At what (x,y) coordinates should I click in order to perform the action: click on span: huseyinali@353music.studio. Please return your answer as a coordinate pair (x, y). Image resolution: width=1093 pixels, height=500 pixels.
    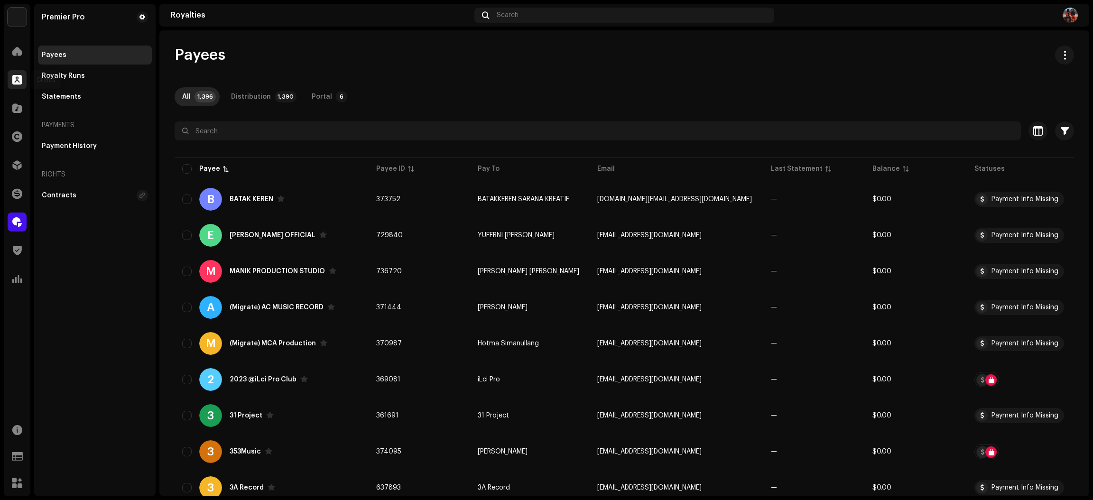
    Looking at the image, I should click on (649, 452).